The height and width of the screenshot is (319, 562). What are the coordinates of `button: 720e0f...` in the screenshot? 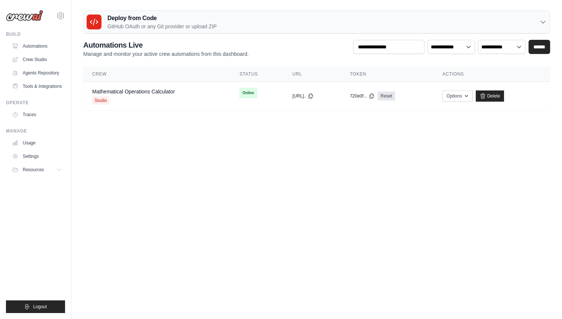 It's located at (362, 96).